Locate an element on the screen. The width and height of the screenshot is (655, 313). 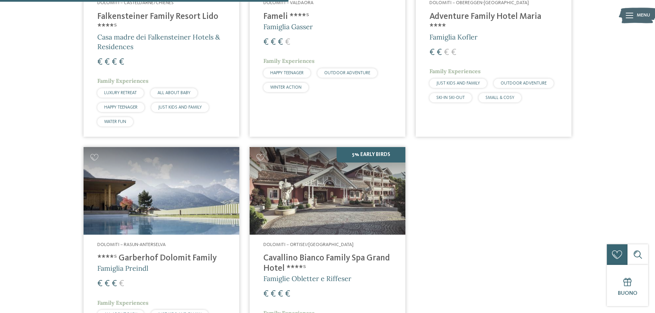
a: Buono is located at coordinates (627, 286).